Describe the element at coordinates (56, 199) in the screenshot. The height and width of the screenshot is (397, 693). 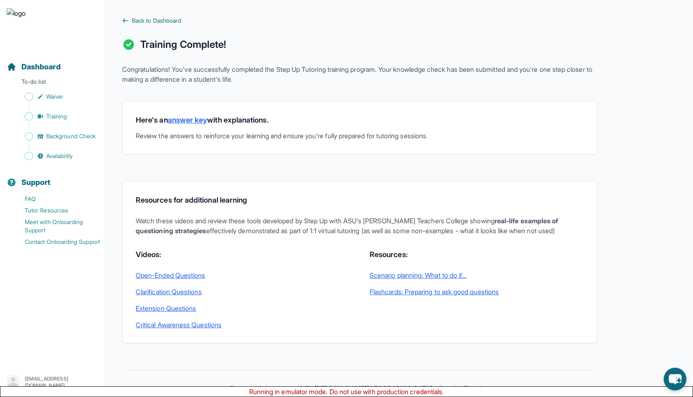
I see `a: FAQ` at that location.